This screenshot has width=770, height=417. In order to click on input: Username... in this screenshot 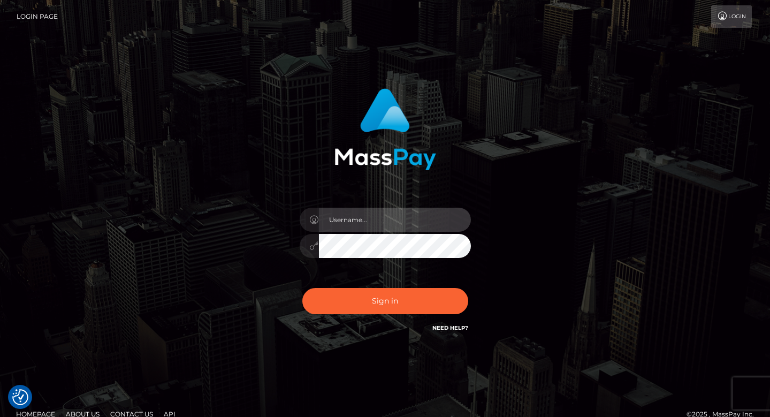, I will do `click(395, 219)`.